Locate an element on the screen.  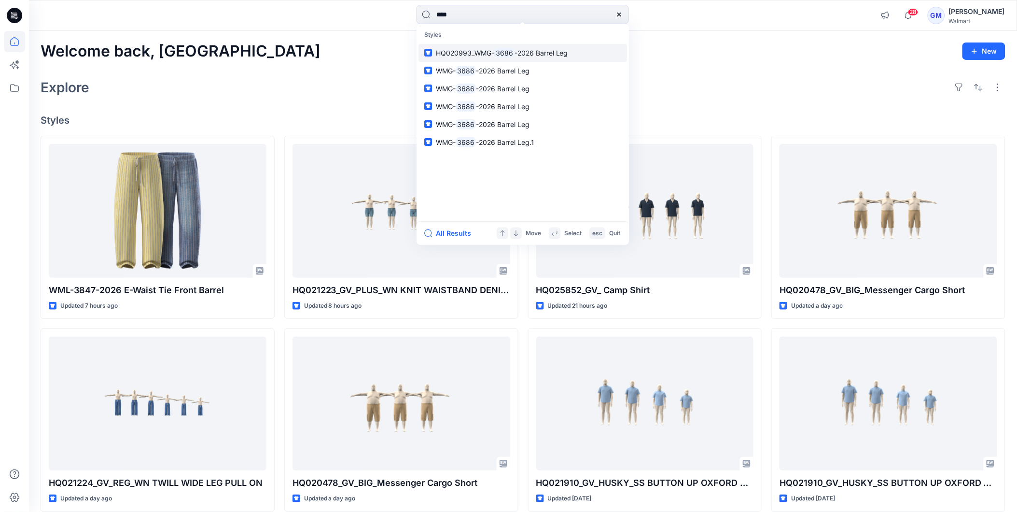
p: WML-3847-2026 E-Waist Tie Front Barrel is located at coordinates (157, 290).